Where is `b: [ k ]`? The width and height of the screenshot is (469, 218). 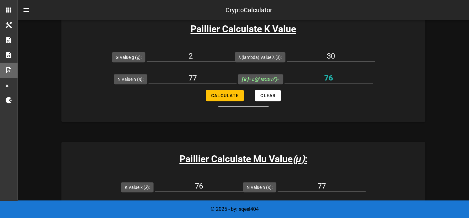 b: [ k ] is located at coordinates (245, 79).